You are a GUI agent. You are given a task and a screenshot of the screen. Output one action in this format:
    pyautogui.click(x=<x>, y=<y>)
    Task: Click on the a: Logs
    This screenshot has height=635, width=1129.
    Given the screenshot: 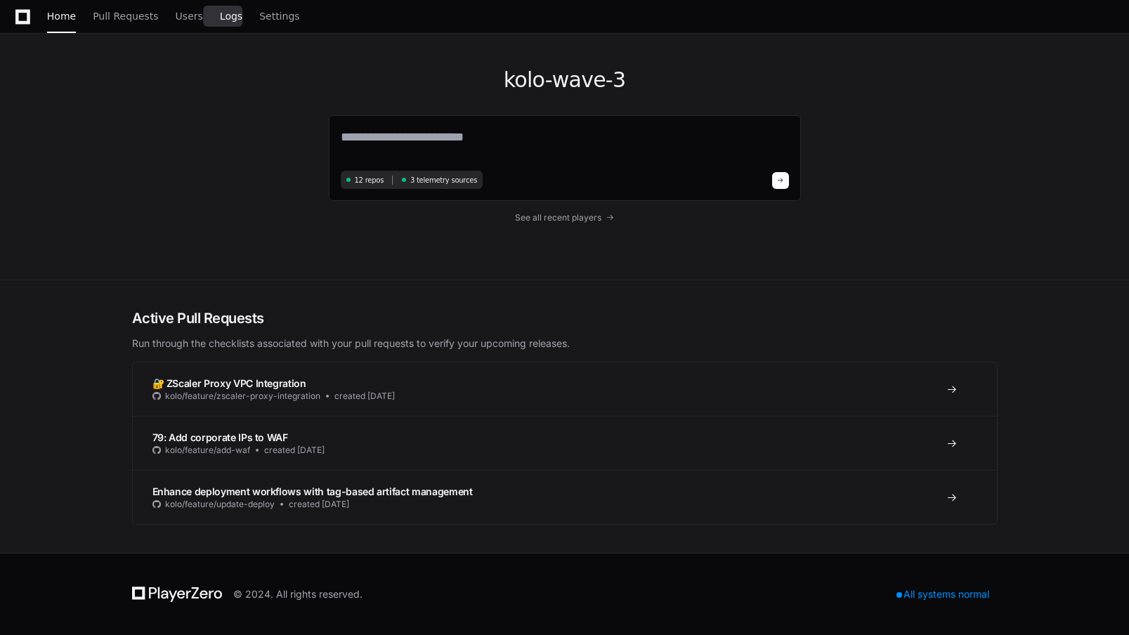 What is the action you would take?
    pyautogui.click(x=231, y=17)
    